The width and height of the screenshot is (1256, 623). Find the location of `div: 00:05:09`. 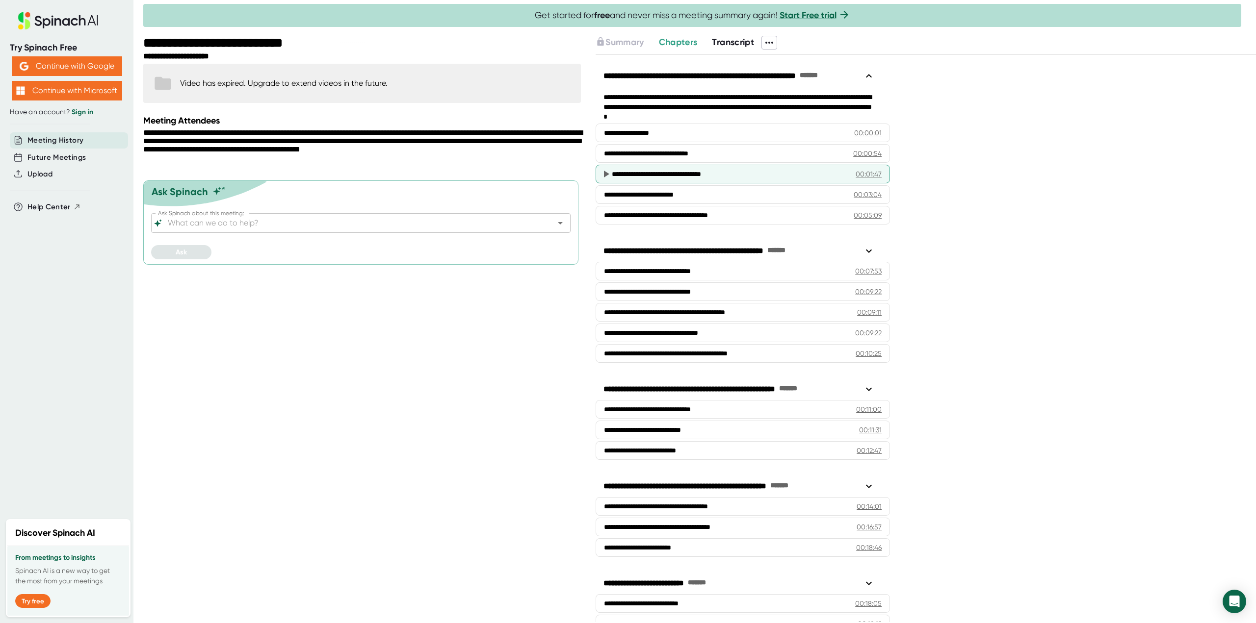

div: 00:05:09 is located at coordinates (867, 215).